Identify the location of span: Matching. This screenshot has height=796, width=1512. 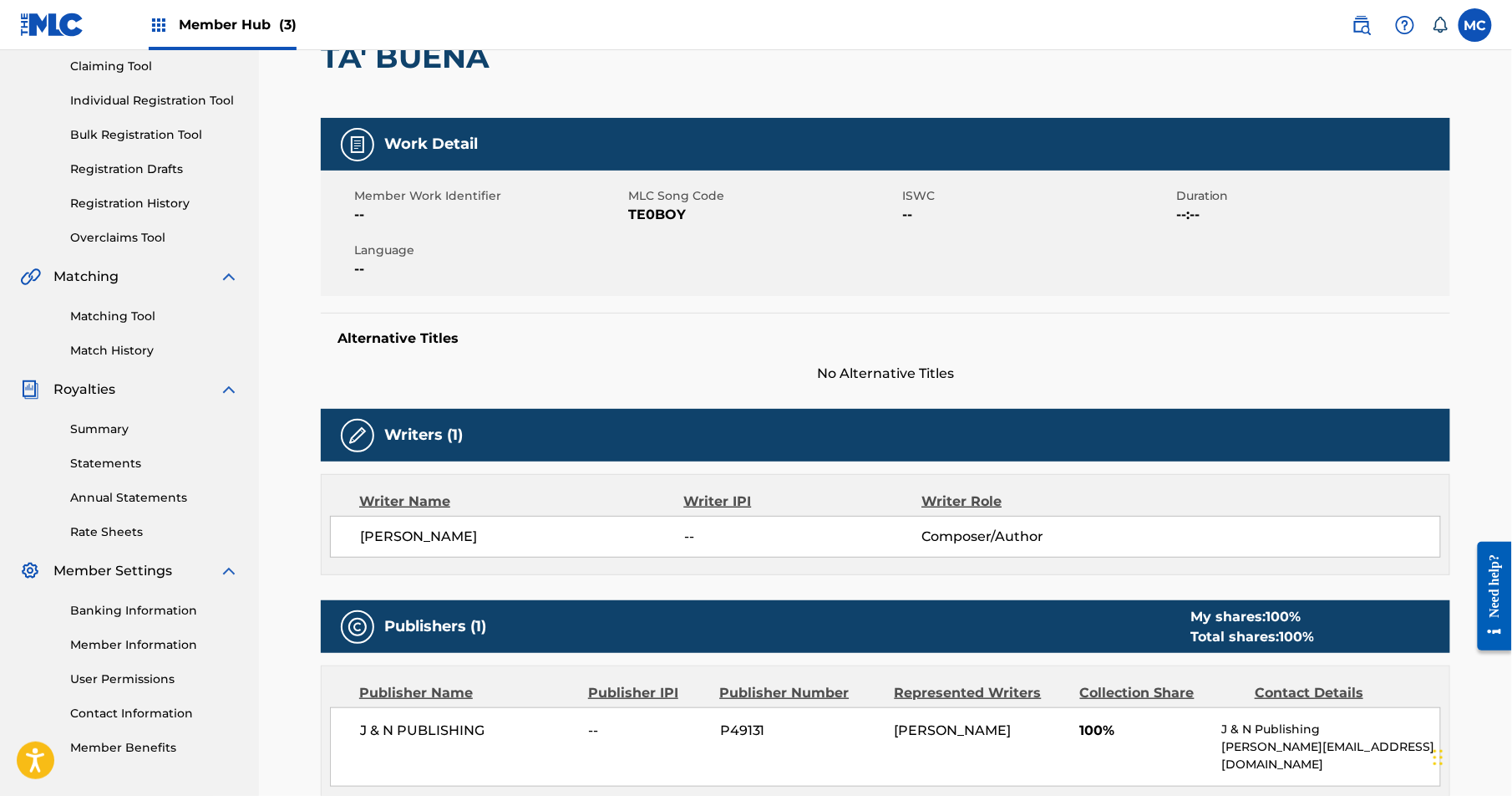
(86, 277).